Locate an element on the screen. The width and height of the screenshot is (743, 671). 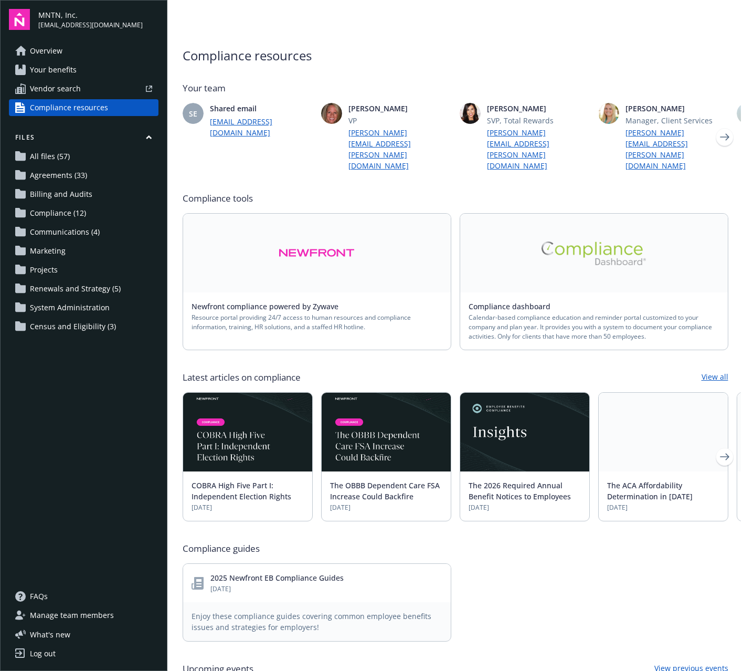
span: Resource portal providing 24/7 access to human resources and compliance information, training, HR... is located at coordinates (317, 322).